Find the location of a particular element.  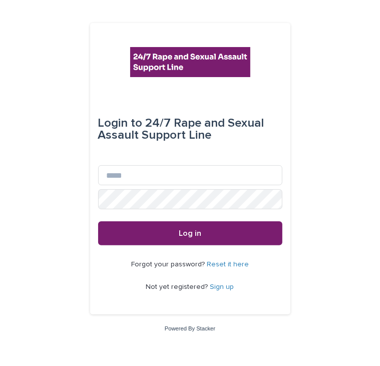

img: rhQMoQhaT3yELyF149Cw is located at coordinates (190, 62).